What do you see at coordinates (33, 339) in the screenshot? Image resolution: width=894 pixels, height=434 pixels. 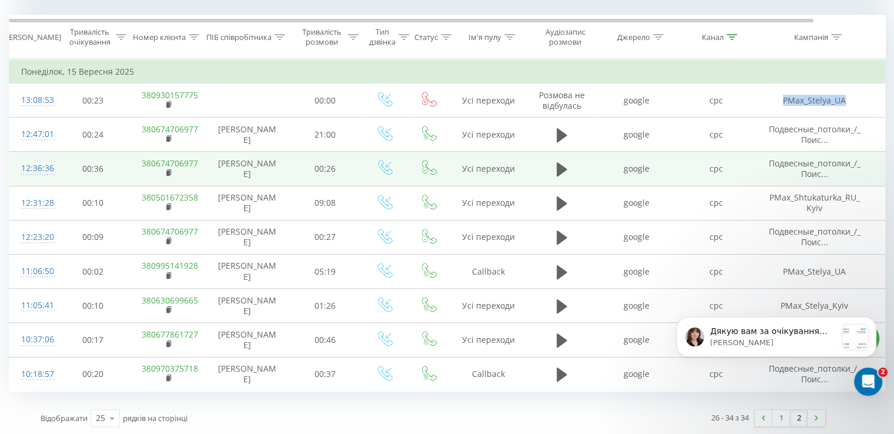 I see `div: 10:37:06` at bounding box center [33, 339].